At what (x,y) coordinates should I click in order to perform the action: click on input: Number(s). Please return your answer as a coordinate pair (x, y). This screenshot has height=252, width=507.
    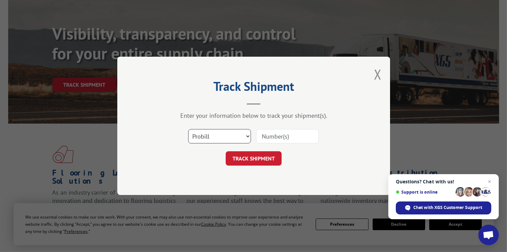
    Looking at the image, I should click on (287, 136).